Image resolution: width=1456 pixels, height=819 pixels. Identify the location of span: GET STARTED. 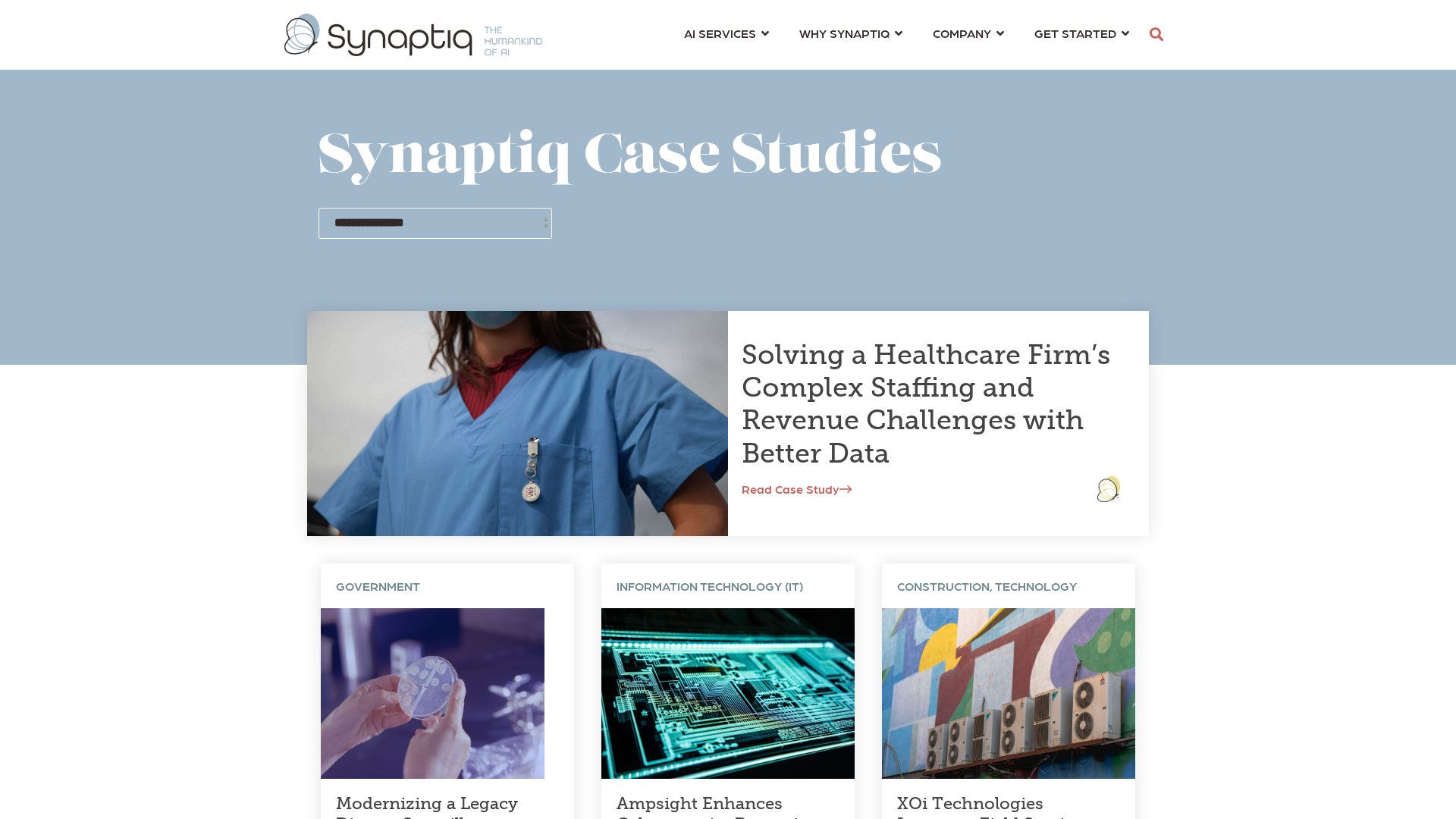
(1075, 33).